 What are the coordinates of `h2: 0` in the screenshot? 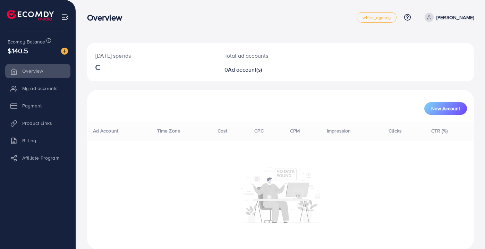 It's located at (265, 69).